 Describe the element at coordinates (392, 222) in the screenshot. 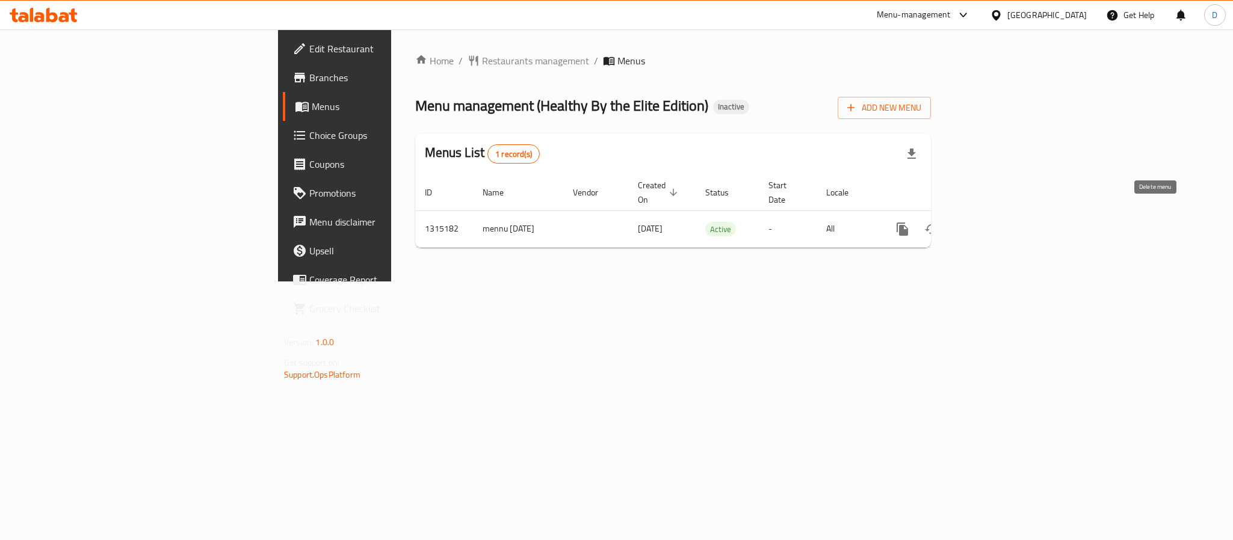

I see `span: Menu disclaimer` at that location.